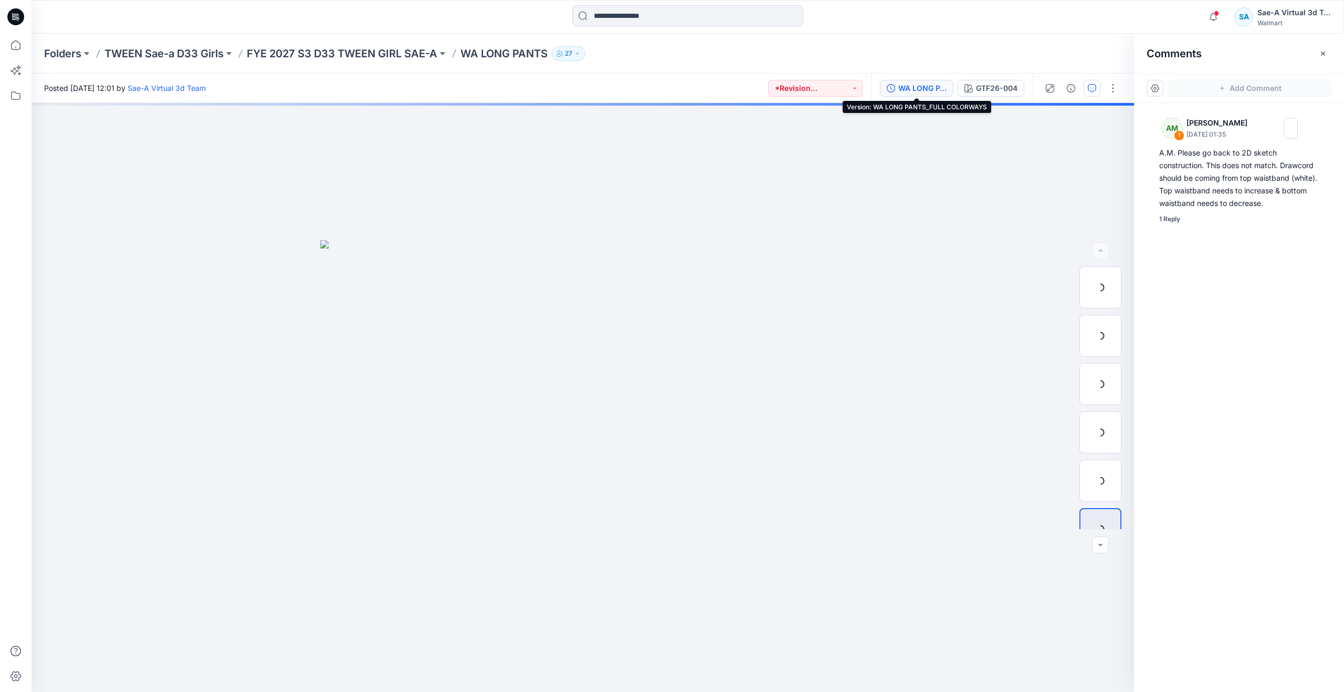 Image resolution: width=1344 pixels, height=692 pixels. What do you see at coordinates (1295, 13) in the screenshot?
I see `div: Sae-A Virtual 3d Team` at bounding box center [1295, 13].